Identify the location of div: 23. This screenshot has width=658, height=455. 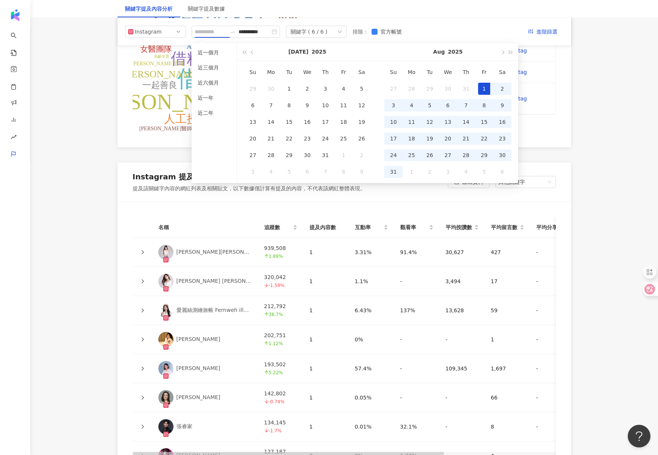
(502, 139).